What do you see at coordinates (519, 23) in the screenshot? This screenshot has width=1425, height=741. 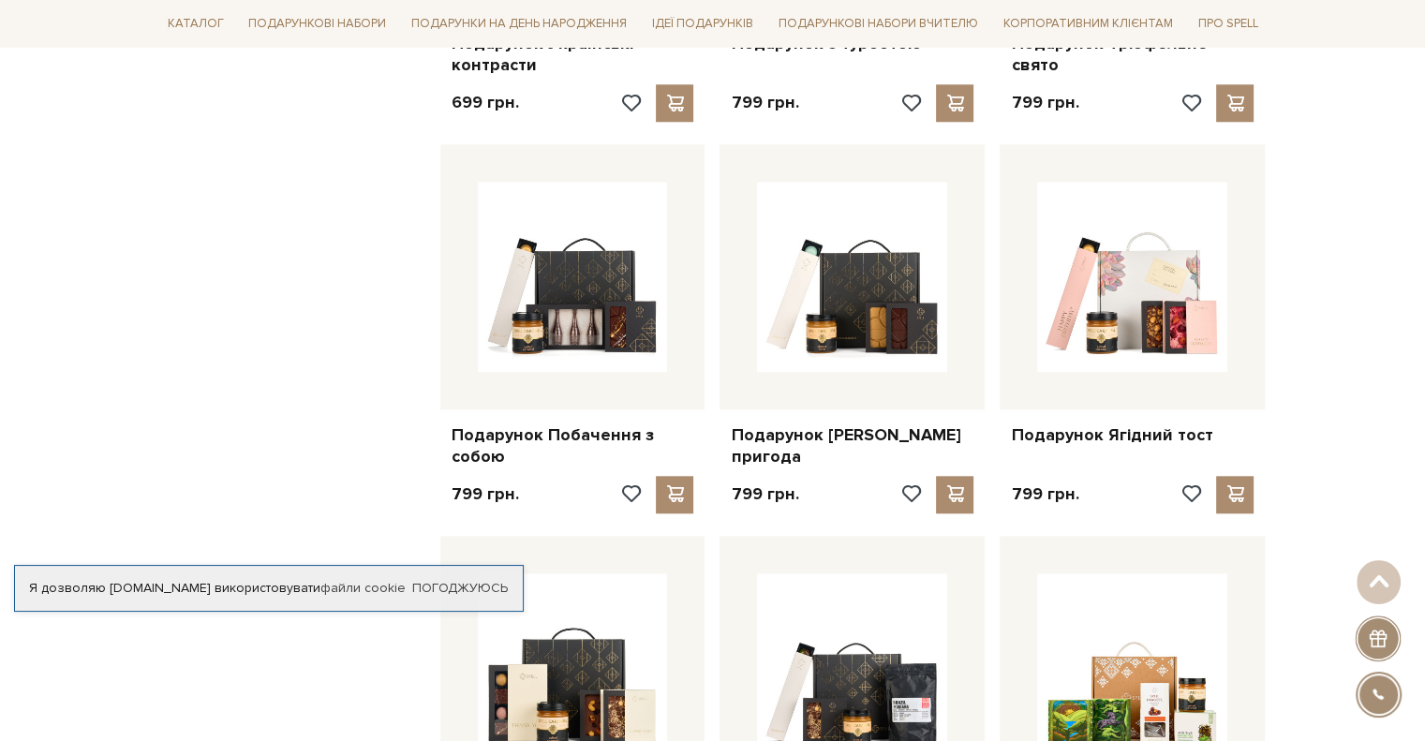 I see `a: Подарунки на День народження` at bounding box center [519, 23].